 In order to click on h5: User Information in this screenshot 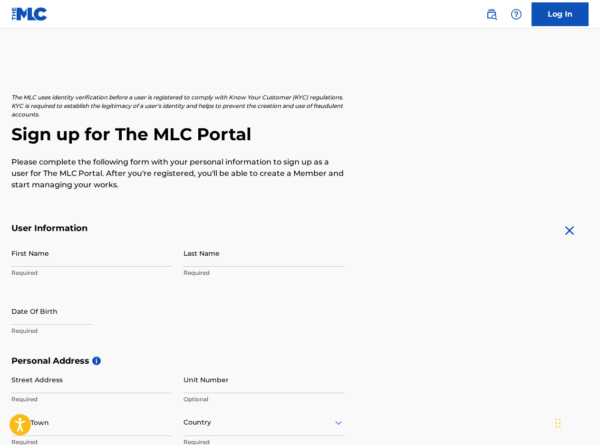, I will do `click(178, 228)`.